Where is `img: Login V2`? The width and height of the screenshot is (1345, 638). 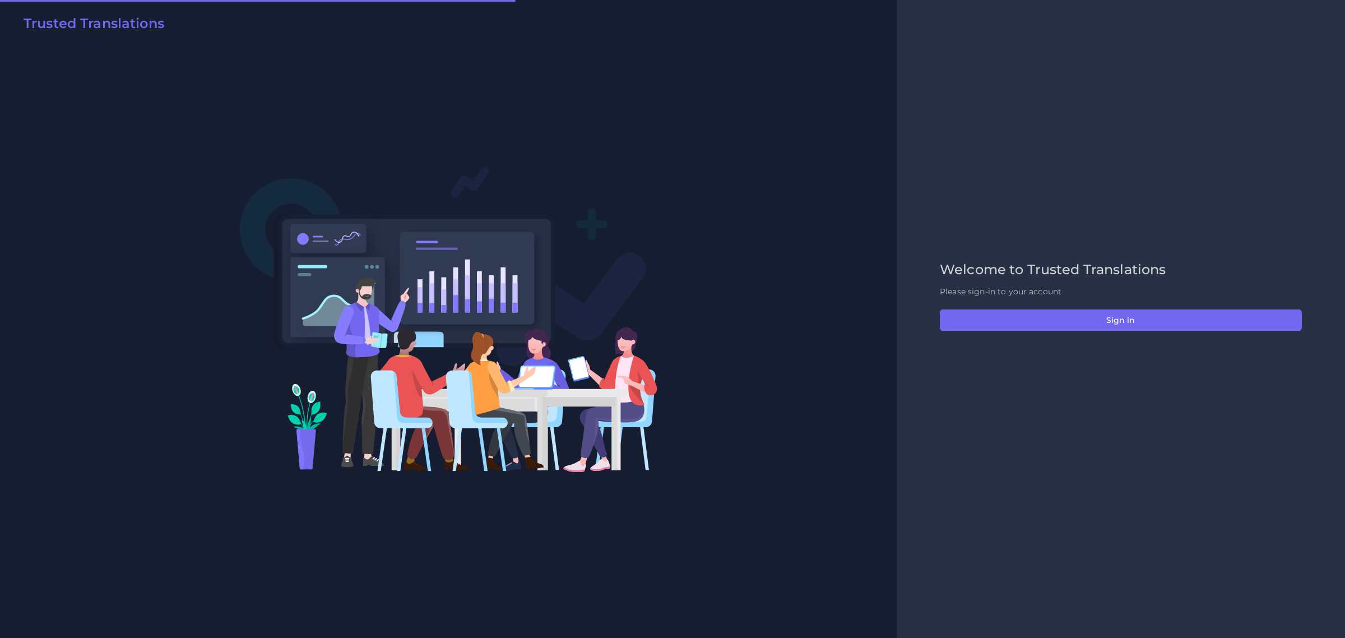 img: Login V2 is located at coordinates (448, 319).